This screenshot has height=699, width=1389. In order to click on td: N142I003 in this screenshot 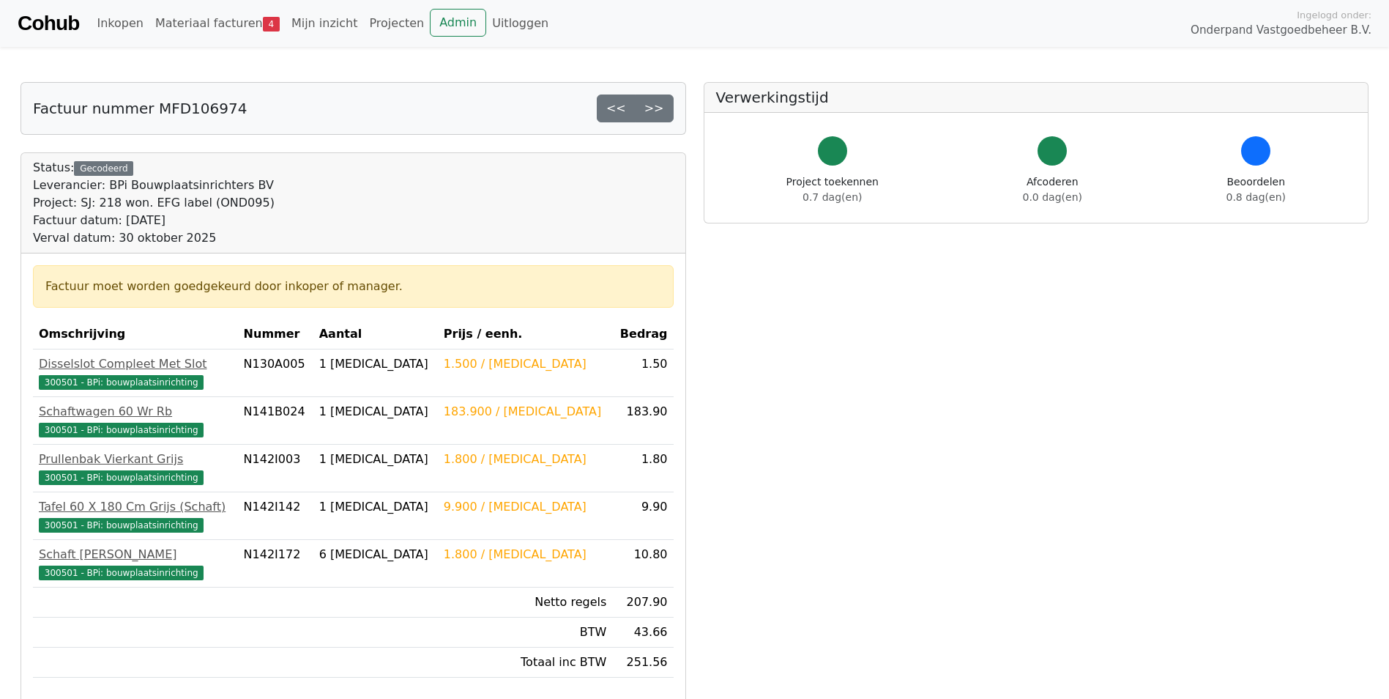, I will do `click(275, 468)`.